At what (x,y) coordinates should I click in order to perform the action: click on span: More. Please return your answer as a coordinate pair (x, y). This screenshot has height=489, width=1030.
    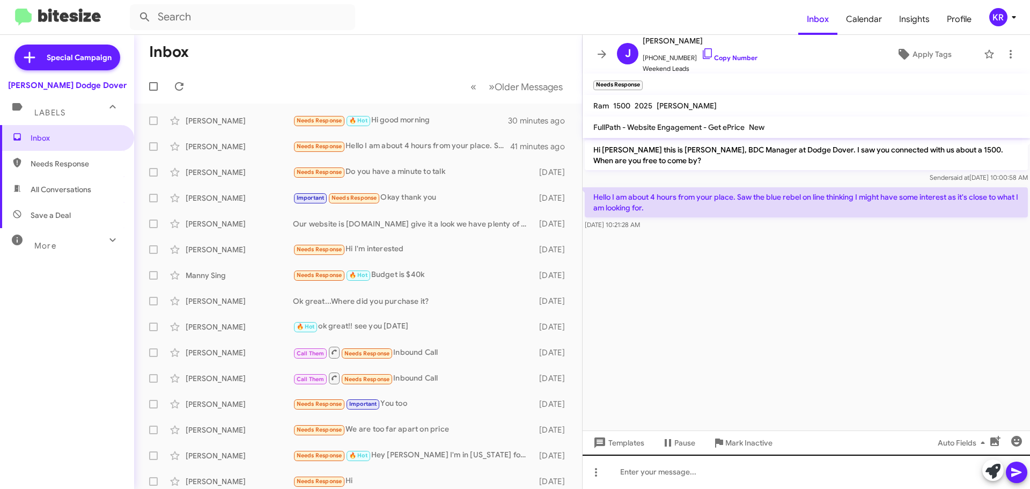
    Looking at the image, I should click on (45, 246).